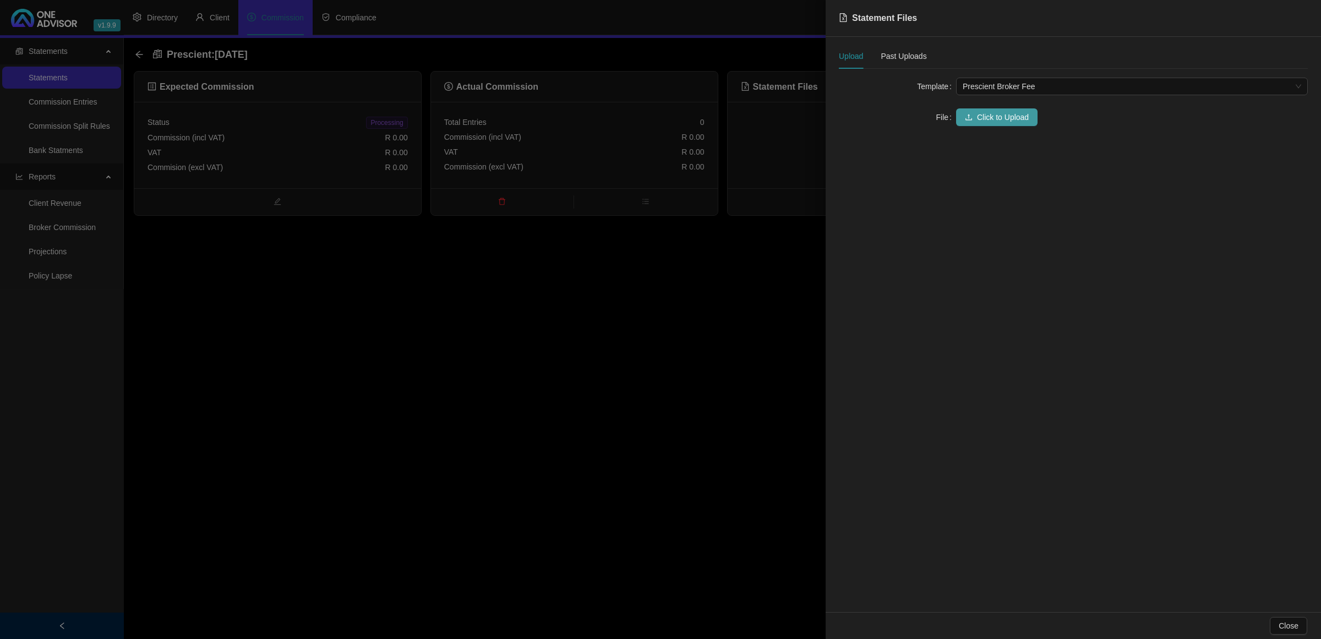 The image size is (1321, 639). What do you see at coordinates (1132, 86) in the screenshot?
I see `span: Prescient Broker Fee` at bounding box center [1132, 86].